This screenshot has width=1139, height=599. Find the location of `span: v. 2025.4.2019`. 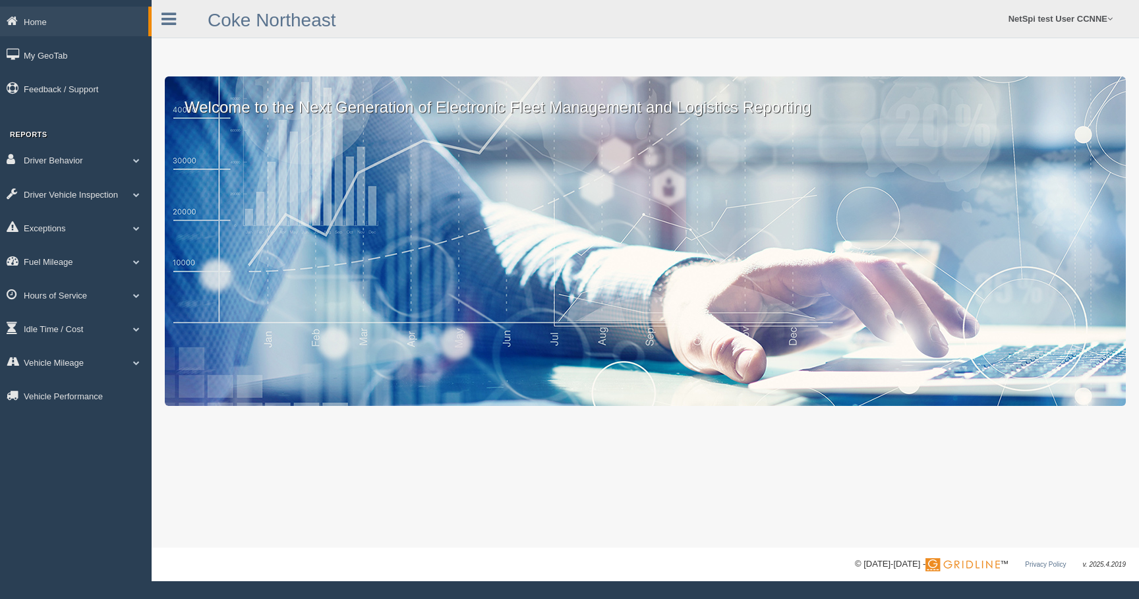

span: v. 2025.4.2019 is located at coordinates (1104, 564).